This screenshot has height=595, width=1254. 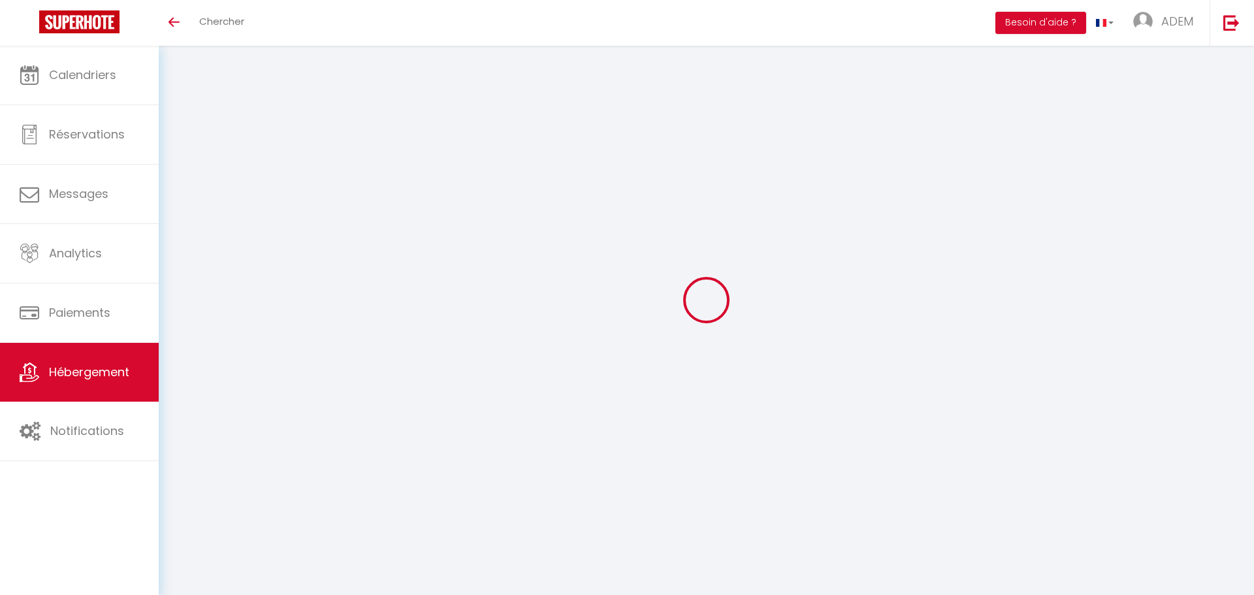 I want to click on span: Calendriers, so click(x=82, y=74).